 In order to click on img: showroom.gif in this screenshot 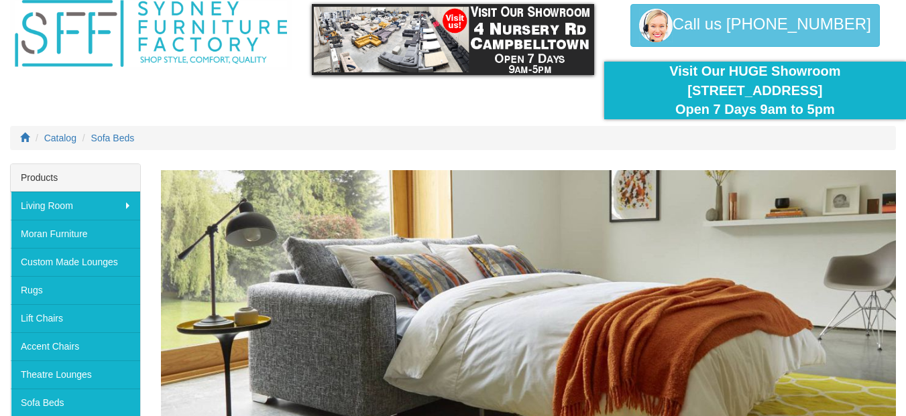, I will do `click(452, 40)`.